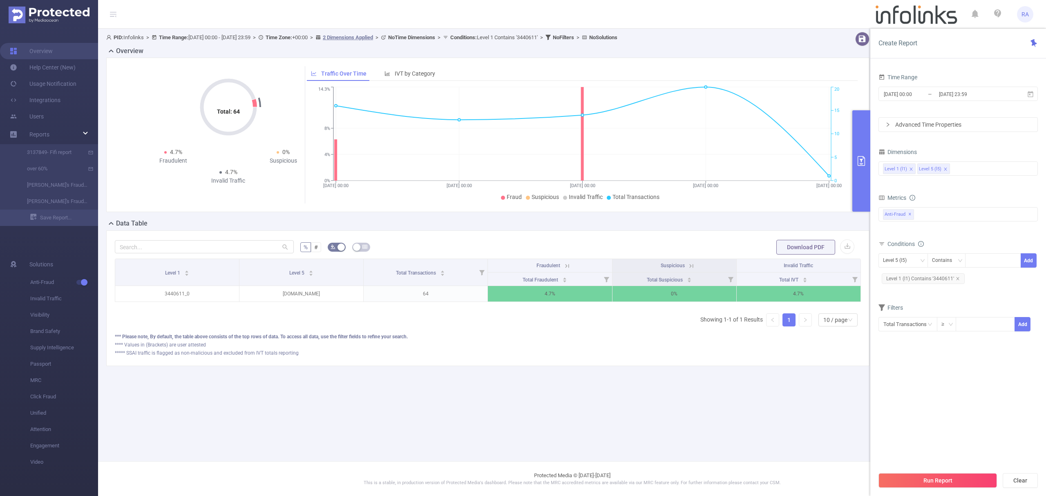 This screenshot has width=1046, height=496. I want to click on span: Fraudulent, so click(549, 266).